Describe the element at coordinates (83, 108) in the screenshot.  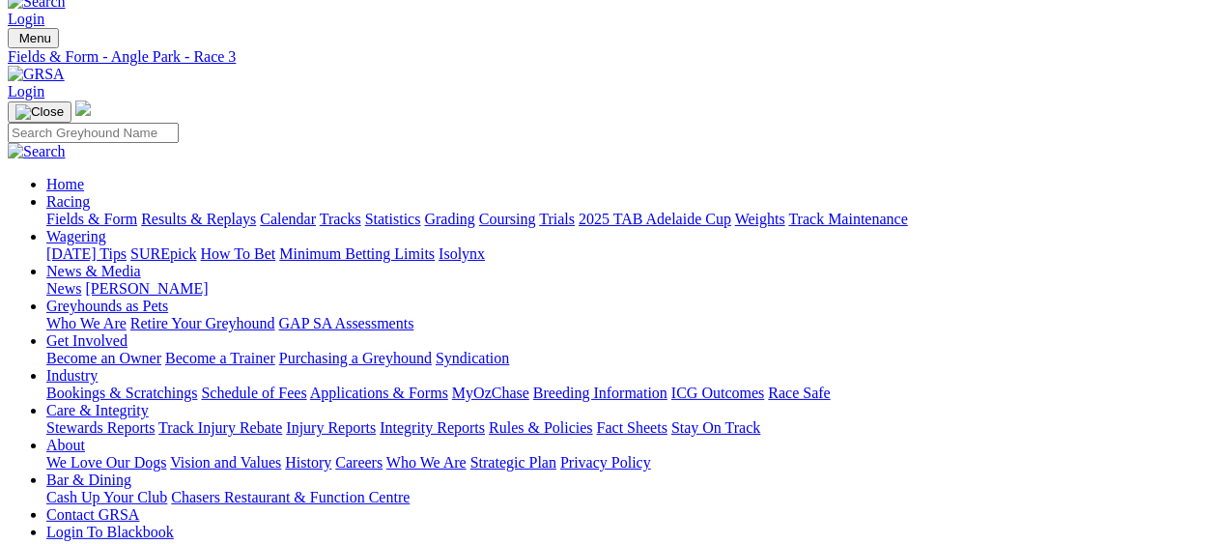
I see `img: logo-grsa-white.png` at that location.